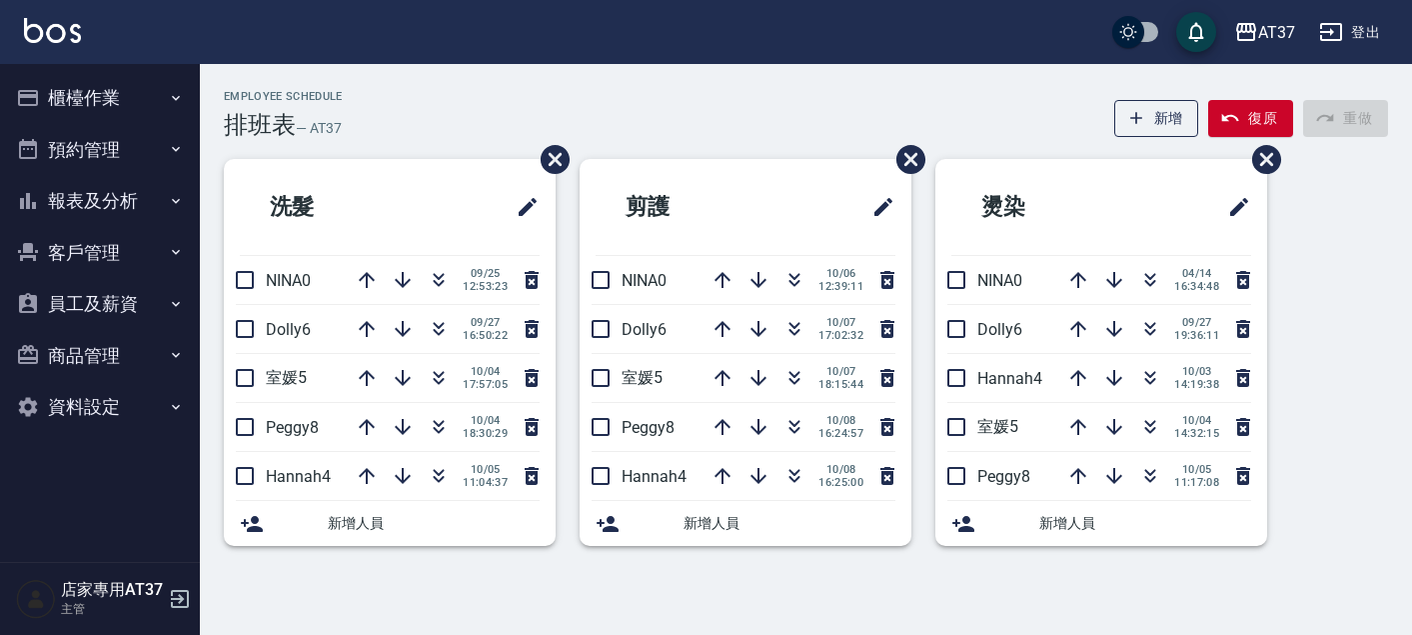  What do you see at coordinates (1349, 32) in the screenshot?
I see `button: 登出` at bounding box center [1349, 32].